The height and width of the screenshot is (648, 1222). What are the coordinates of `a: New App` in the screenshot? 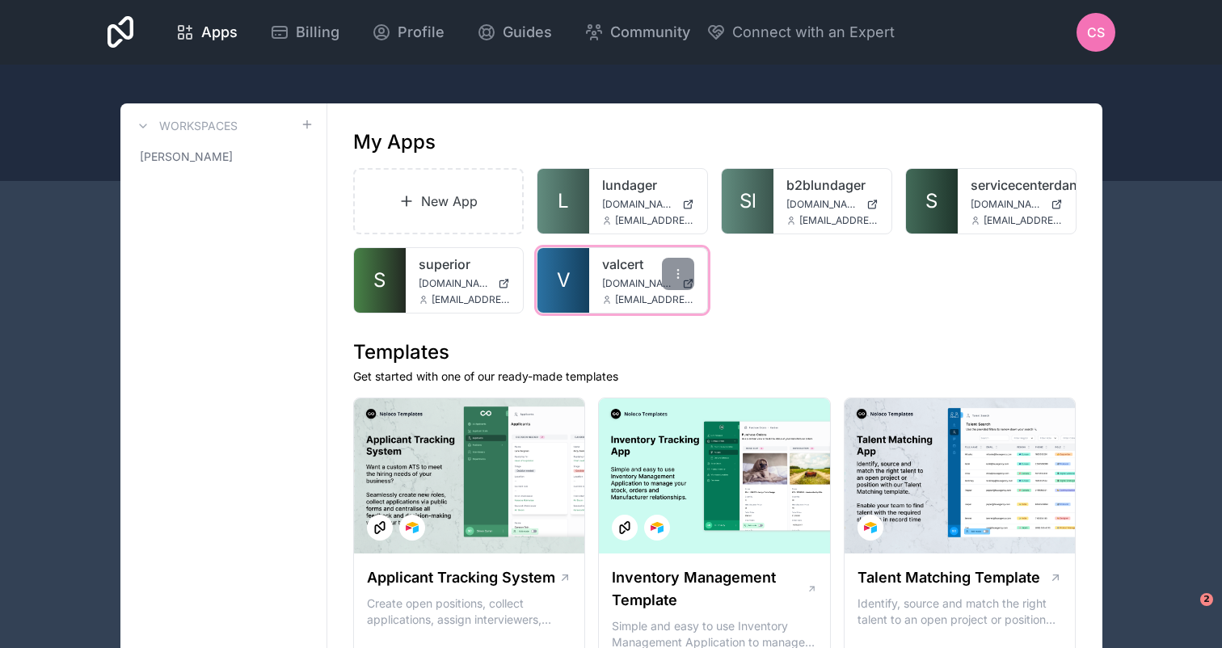 It's located at (439, 201).